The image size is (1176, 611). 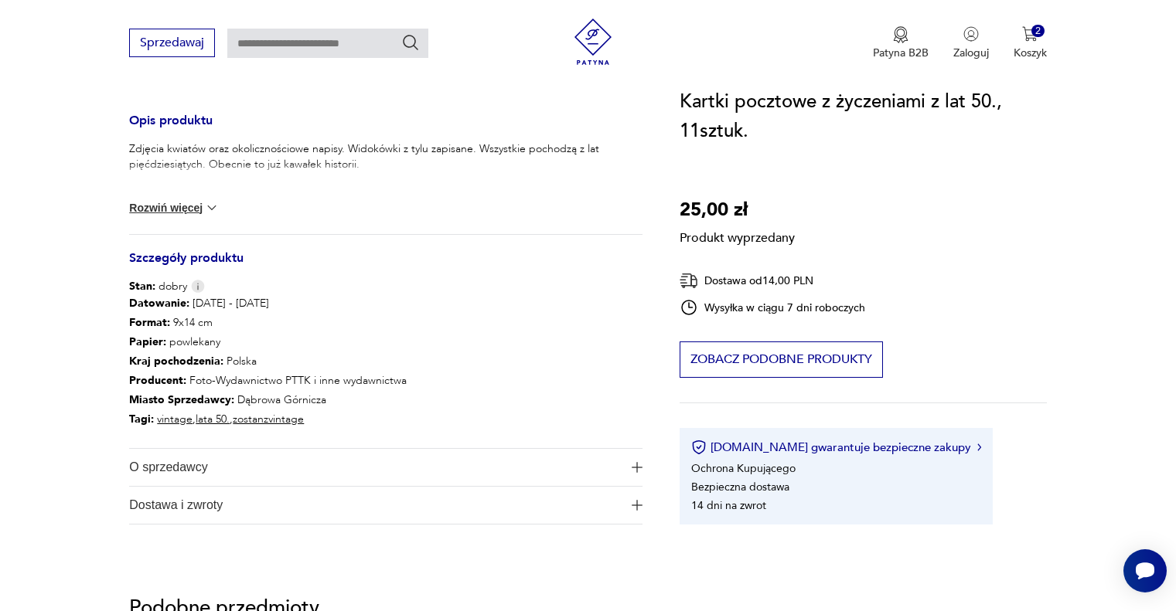 I want to click on img: Ikona medalu, so click(x=901, y=35).